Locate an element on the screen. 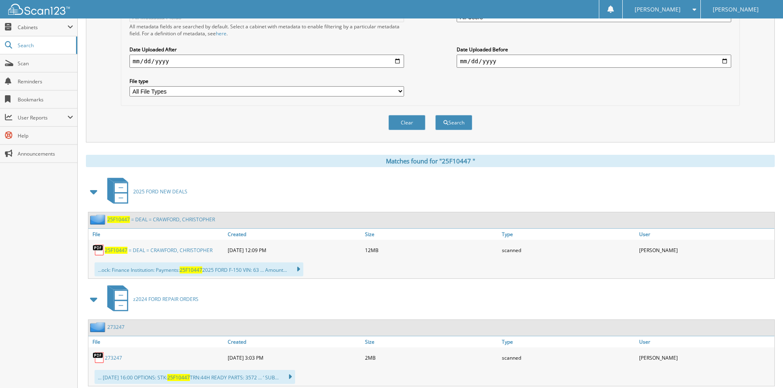 This screenshot has height=388, width=783. div: ...ock: Finance Institution: Payments: 2025 FORD F-150 VIN: 63 ... Amount... is located at coordinates (199, 270).